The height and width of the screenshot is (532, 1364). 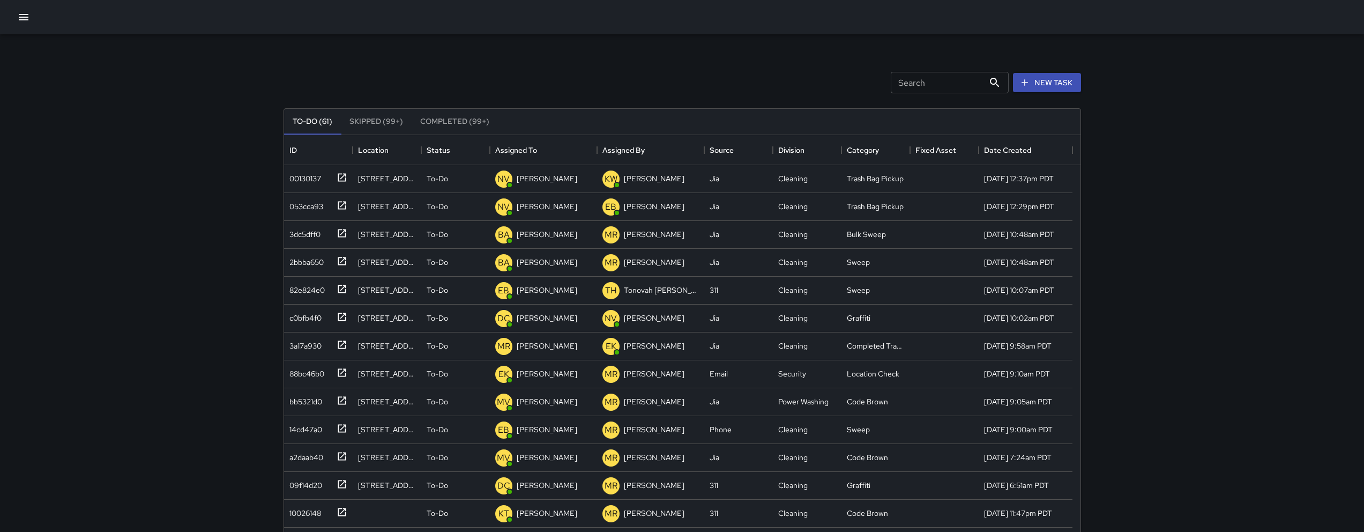 What do you see at coordinates (1018, 346) in the screenshot?
I see `div: 9/15/2025, 9:58am PDT` at bounding box center [1018, 346].